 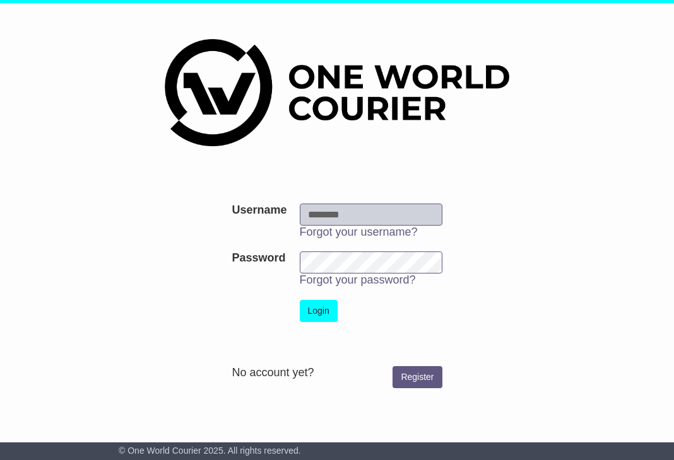 What do you see at coordinates (259, 211) in the screenshot?
I see `label: Username` at bounding box center [259, 211].